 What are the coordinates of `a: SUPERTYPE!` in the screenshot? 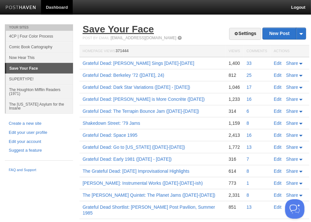 It's located at (39, 79).